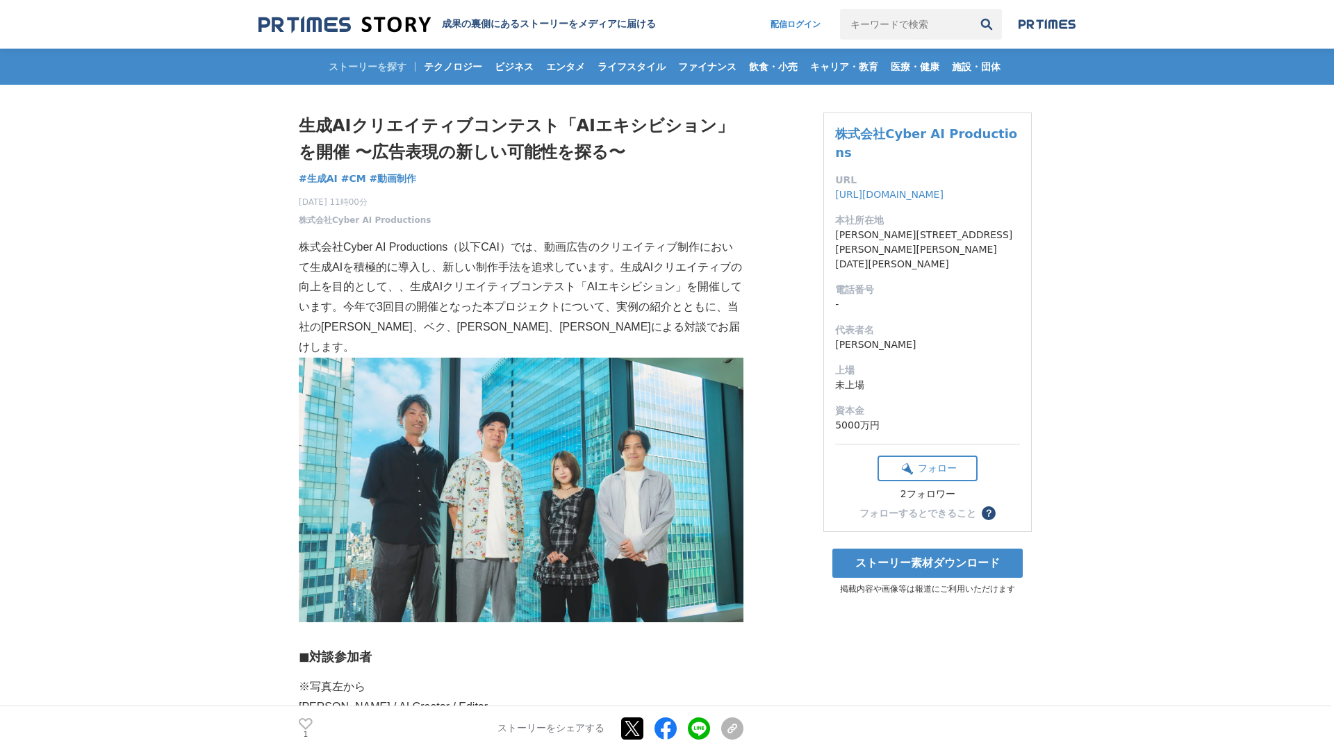 This screenshot has height=750, width=1334. Describe the element at coordinates (773, 67) in the screenshot. I see `a: 飲食・小売` at that location.